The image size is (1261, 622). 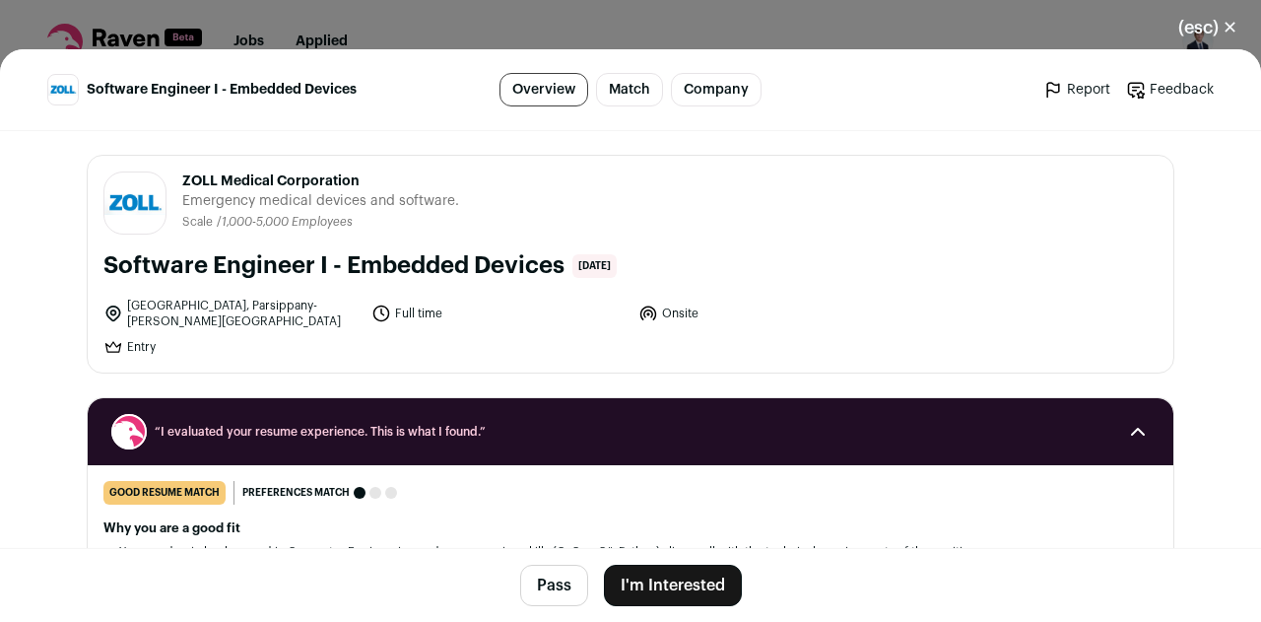 What do you see at coordinates (673, 585) in the screenshot?
I see `button: I'm Interested` at bounding box center [673, 585].